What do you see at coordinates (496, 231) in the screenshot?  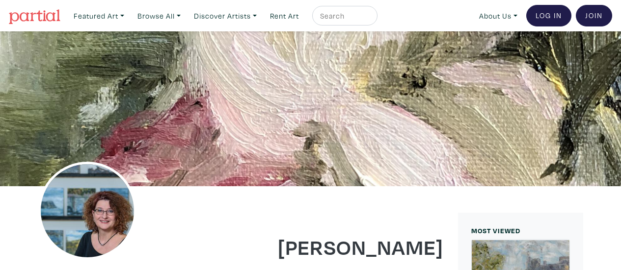 I see `small: MOST VIEWED` at bounding box center [496, 231].